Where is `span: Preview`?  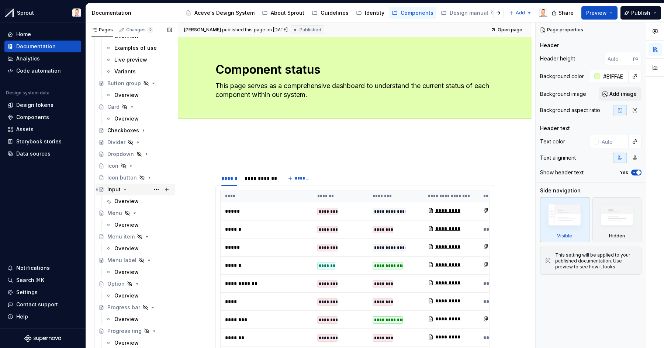 span: Preview is located at coordinates (596, 13).